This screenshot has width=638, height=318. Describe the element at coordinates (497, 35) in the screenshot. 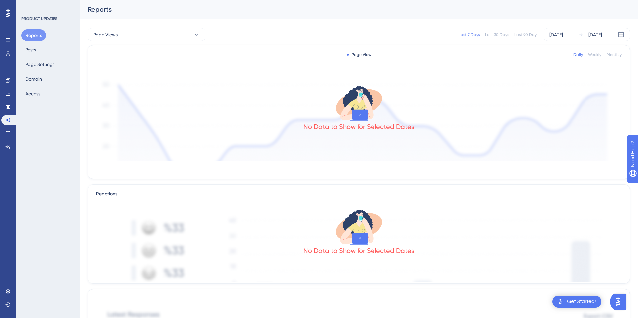

I see `div: Last 30 Days` at that location.